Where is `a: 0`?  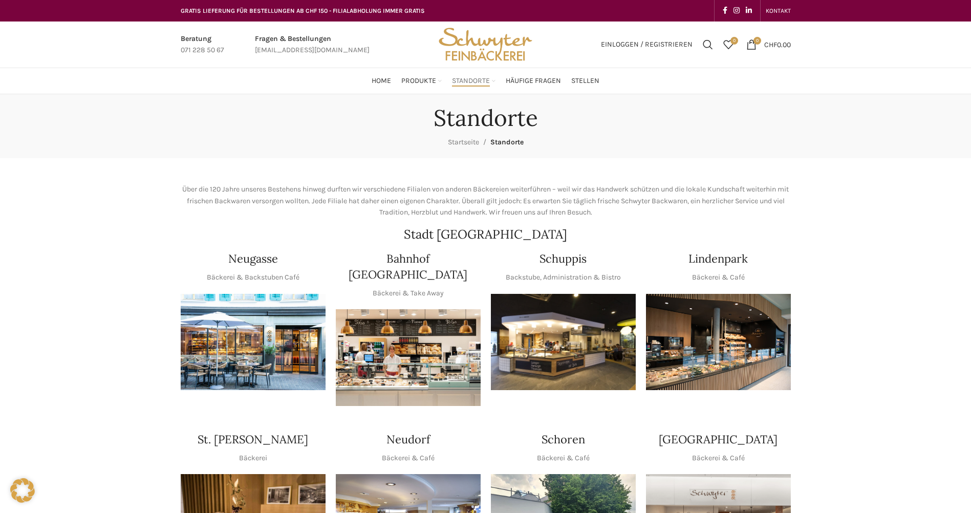
a: 0 is located at coordinates (728, 45).